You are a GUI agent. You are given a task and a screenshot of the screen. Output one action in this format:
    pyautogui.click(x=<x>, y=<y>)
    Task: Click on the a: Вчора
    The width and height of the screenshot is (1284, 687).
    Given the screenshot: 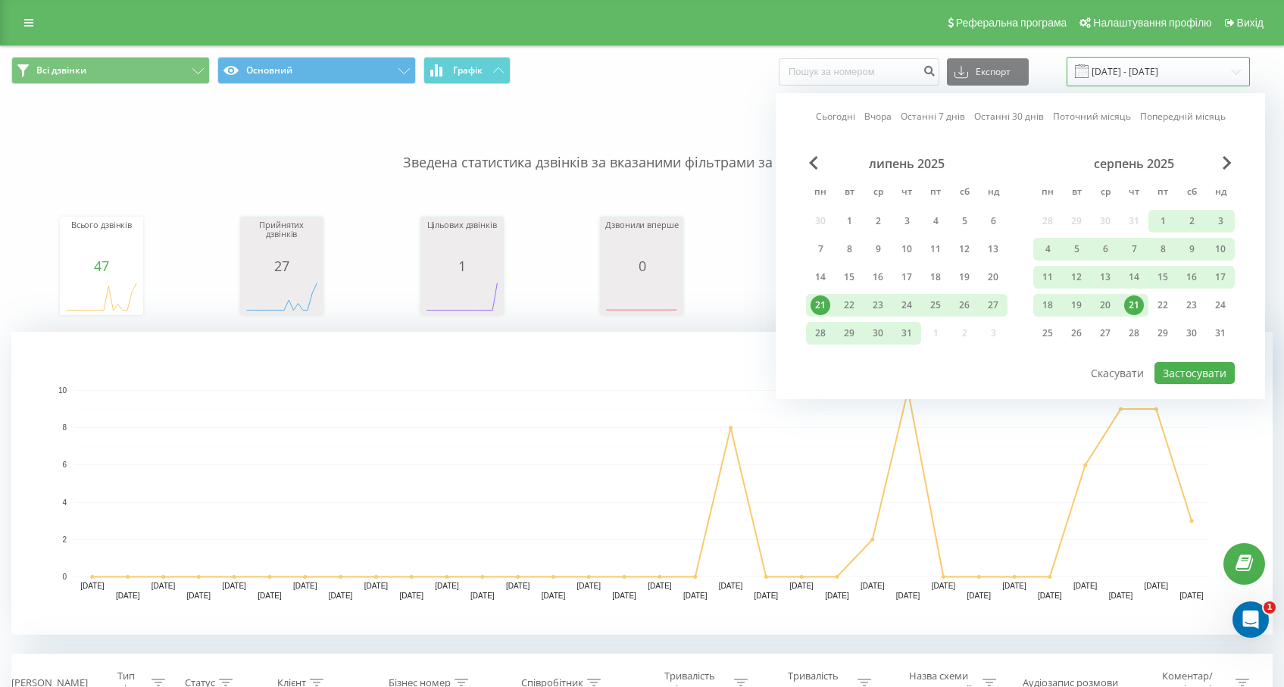 What is the action you would take?
    pyautogui.click(x=878, y=116)
    